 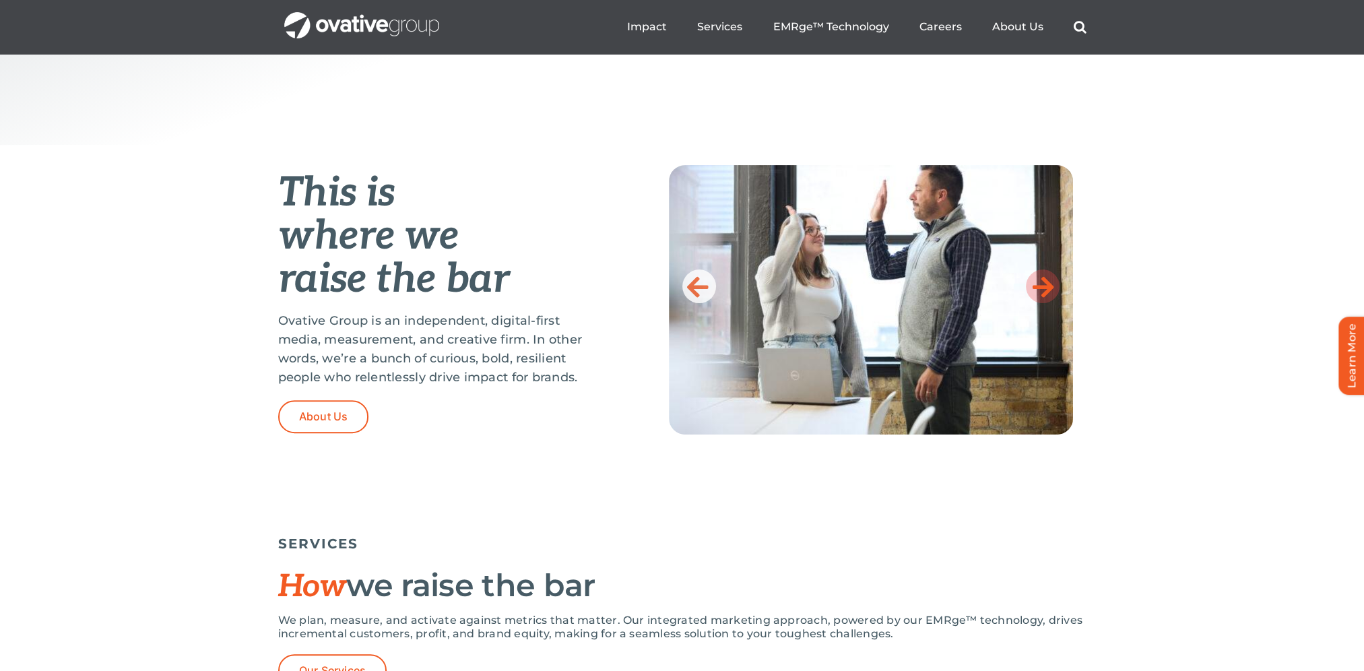 What do you see at coordinates (682, 627) in the screenshot?
I see `p: We plan, measure, and activate against metrics that matter. Our integrated marketing approach, po...` at bounding box center [682, 627].